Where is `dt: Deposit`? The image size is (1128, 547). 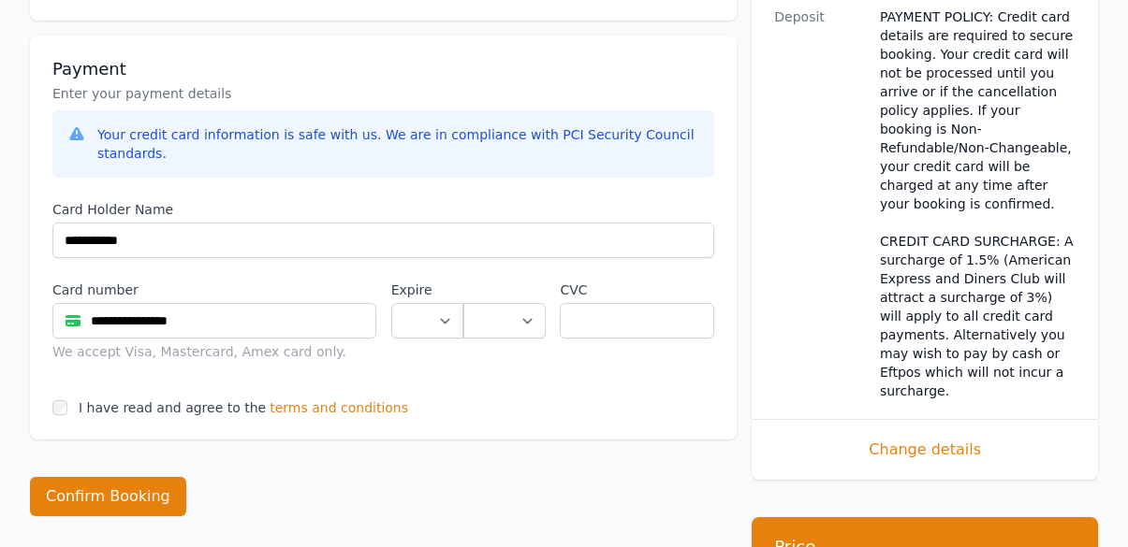 dt: Deposit is located at coordinates (819, 204).